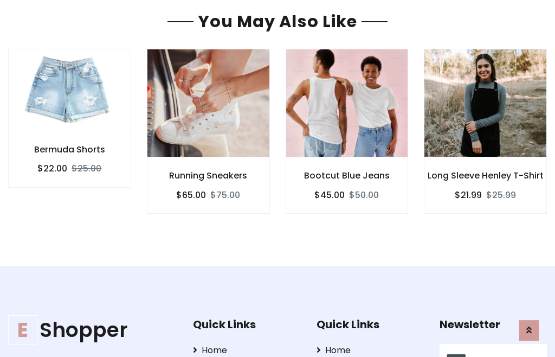 The width and height of the screenshot is (555, 357). Describe the element at coordinates (86, 168) in the screenshot. I see `del: $25.00` at that location.